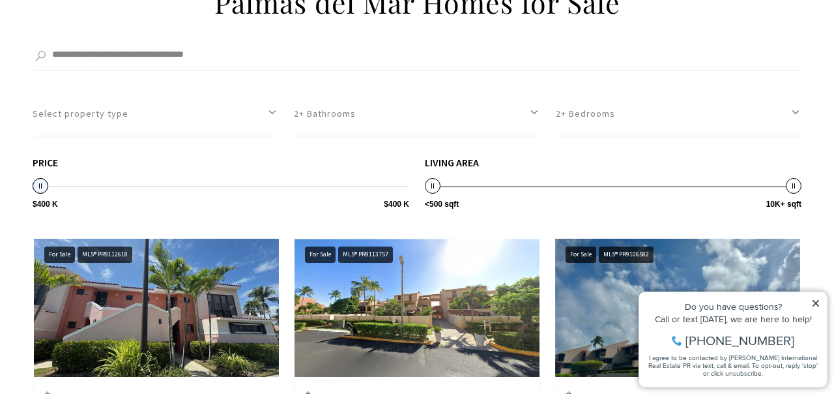 This screenshot has width=834, height=394. I want to click on div: MLS® PR9113757, so click(366, 254).